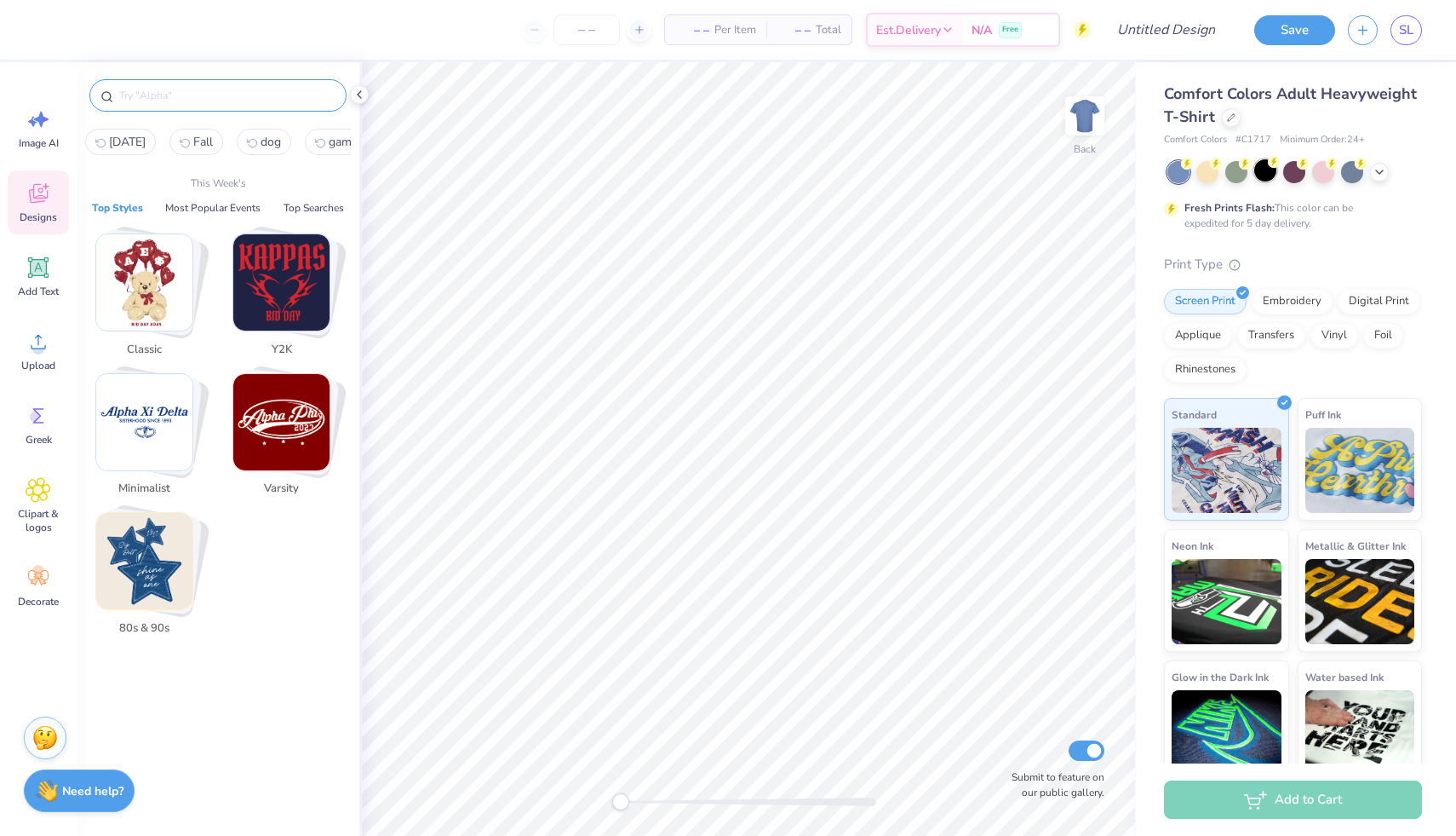 The height and width of the screenshot is (836, 1456). Describe the element at coordinates (281, 282) in the screenshot. I see `img: Y2K` at that location.